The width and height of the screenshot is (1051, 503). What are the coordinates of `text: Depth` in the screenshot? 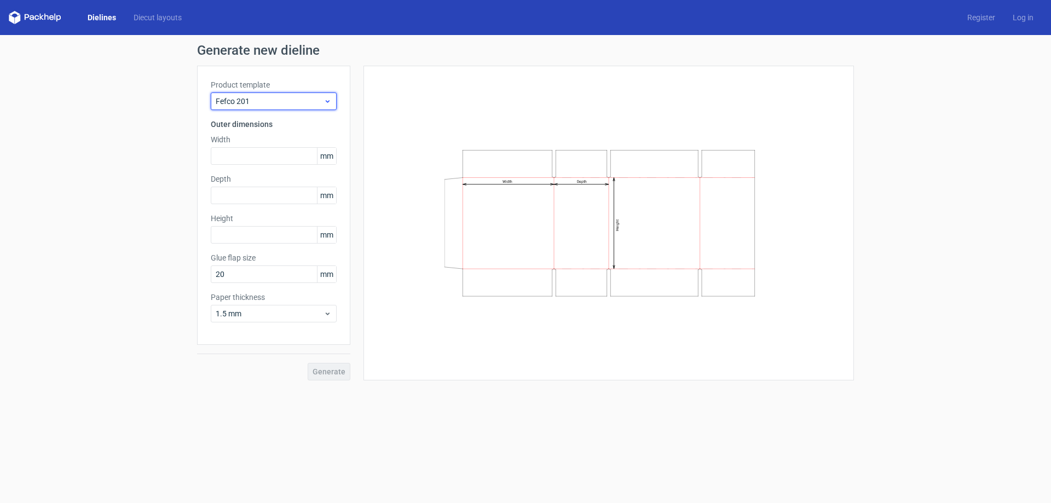 It's located at (582, 182).